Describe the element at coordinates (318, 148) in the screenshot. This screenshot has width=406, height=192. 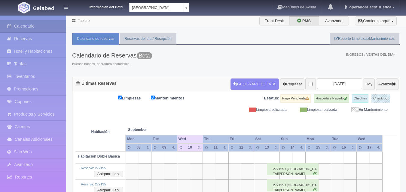
I see `div: 15` at that location.